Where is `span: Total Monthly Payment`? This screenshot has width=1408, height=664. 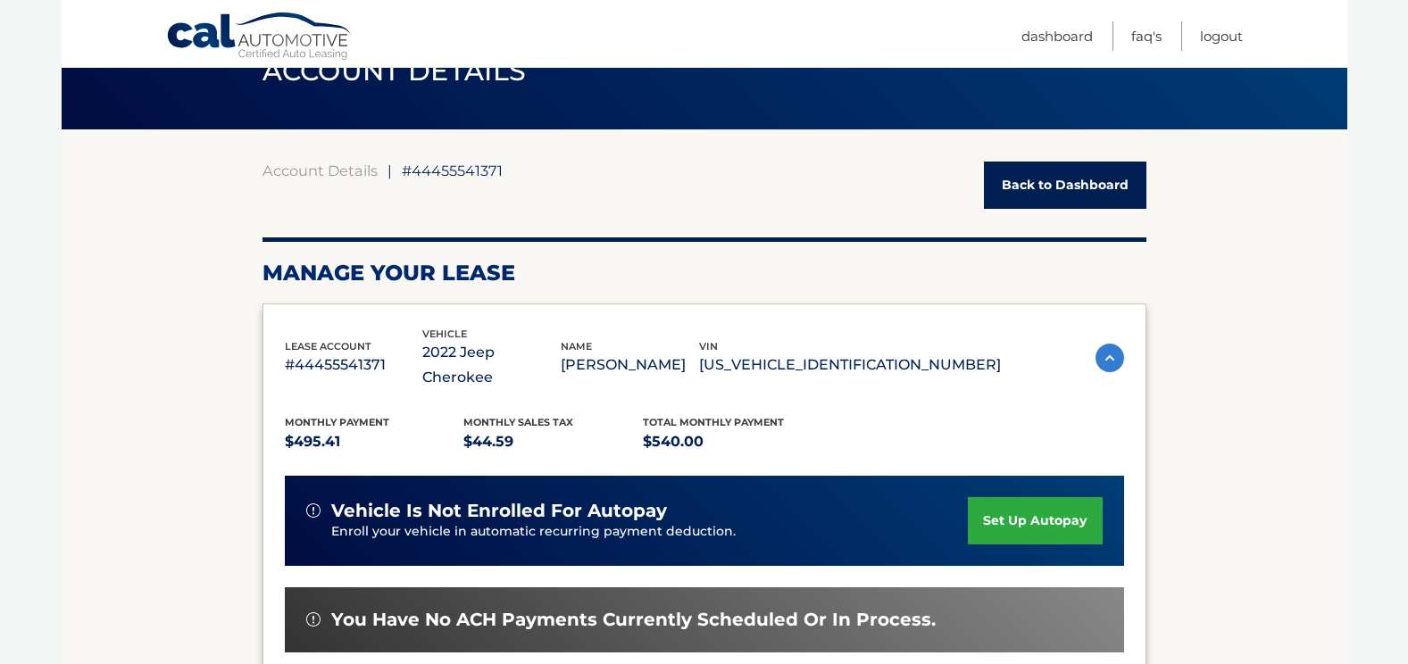 span: Total Monthly Payment is located at coordinates (713, 422).